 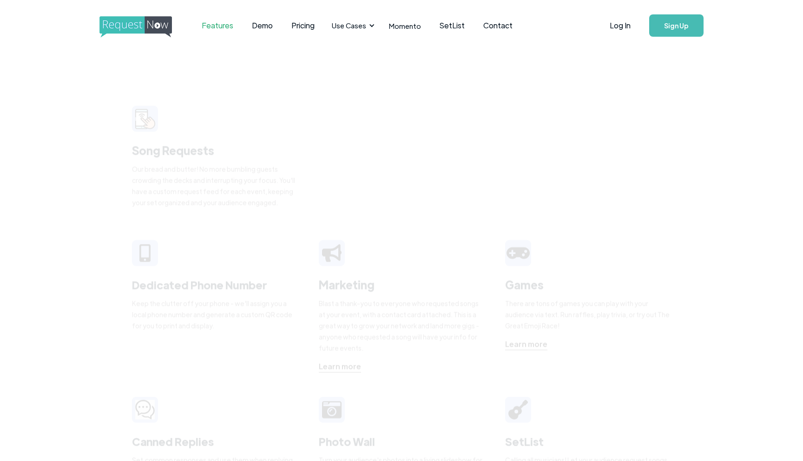 What do you see at coordinates (498, 26) in the screenshot?
I see `a: Contact` at bounding box center [498, 26].